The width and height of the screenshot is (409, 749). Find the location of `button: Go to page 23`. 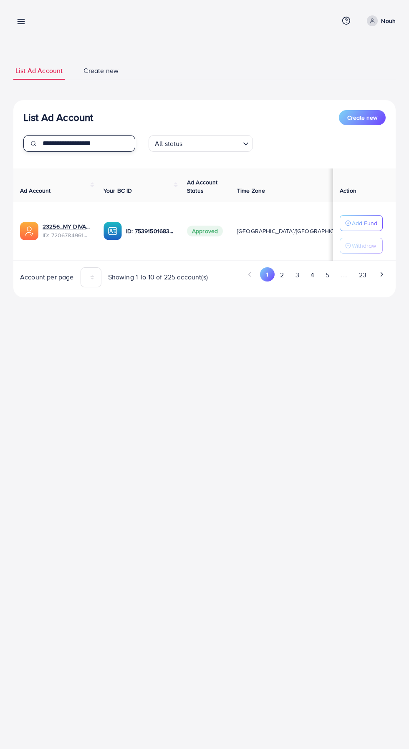

button: Go to page 23 is located at coordinates (362, 275).